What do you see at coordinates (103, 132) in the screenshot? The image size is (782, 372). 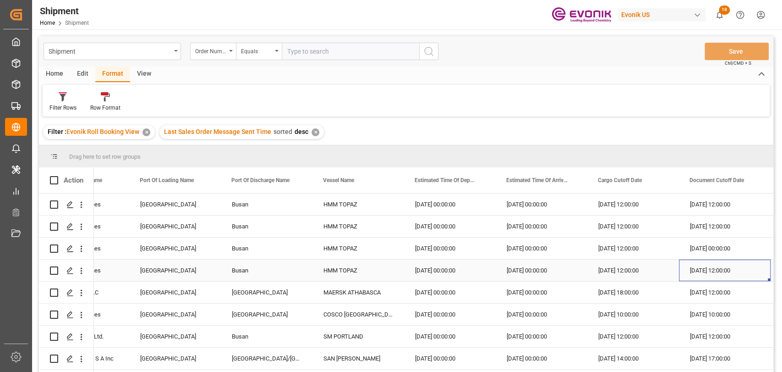 I see `span: Evonik Roll Booking View` at bounding box center [103, 132].